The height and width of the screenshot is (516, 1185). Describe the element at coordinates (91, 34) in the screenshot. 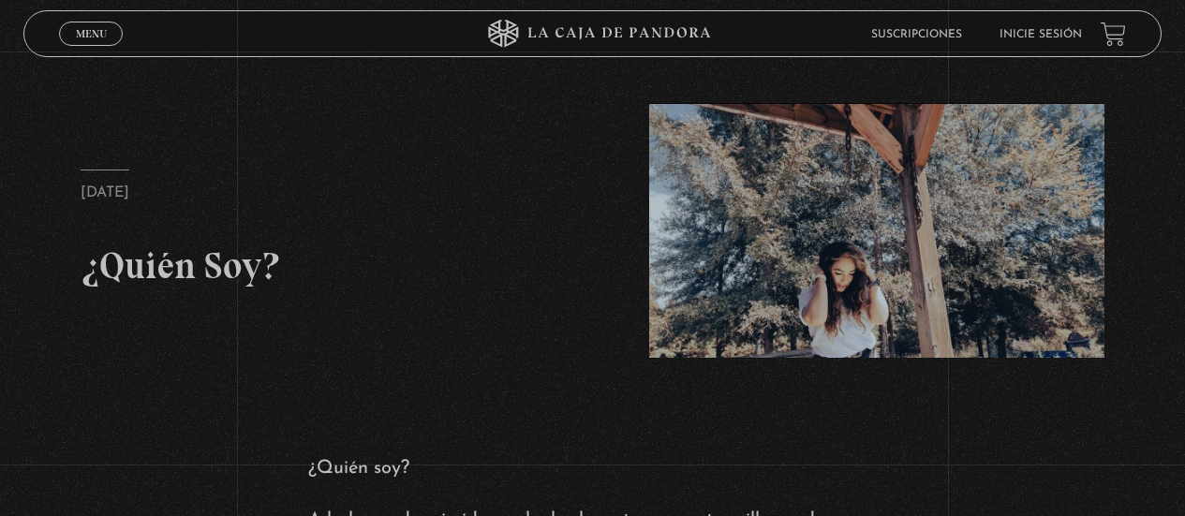

I see `span: Menu` at that location.